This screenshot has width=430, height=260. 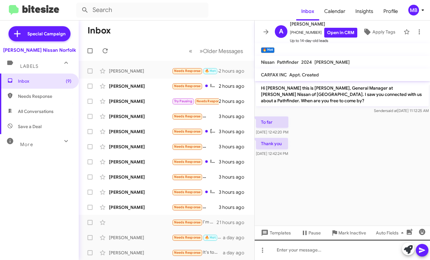 What do you see at coordinates (413, 10) in the screenshot?
I see `button: MB` at bounding box center [413, 10].